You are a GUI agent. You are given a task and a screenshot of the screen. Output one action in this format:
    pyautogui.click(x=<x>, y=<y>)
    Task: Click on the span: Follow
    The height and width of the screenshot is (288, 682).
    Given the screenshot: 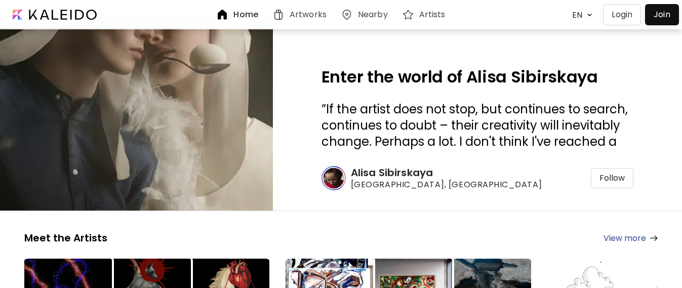 What is the action you would take?
    pyautogui.click(x=612, y=178)
    